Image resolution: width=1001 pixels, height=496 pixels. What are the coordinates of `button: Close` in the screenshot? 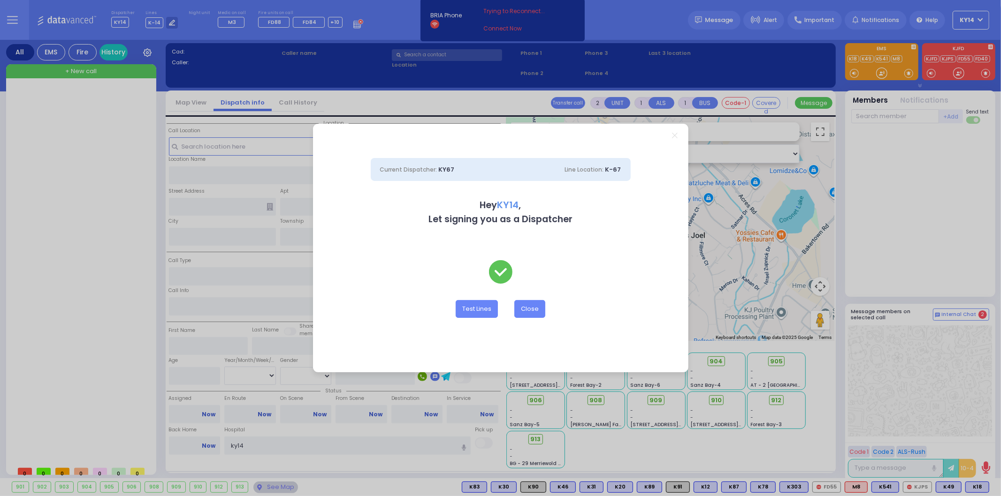 It's located at (530, 309).